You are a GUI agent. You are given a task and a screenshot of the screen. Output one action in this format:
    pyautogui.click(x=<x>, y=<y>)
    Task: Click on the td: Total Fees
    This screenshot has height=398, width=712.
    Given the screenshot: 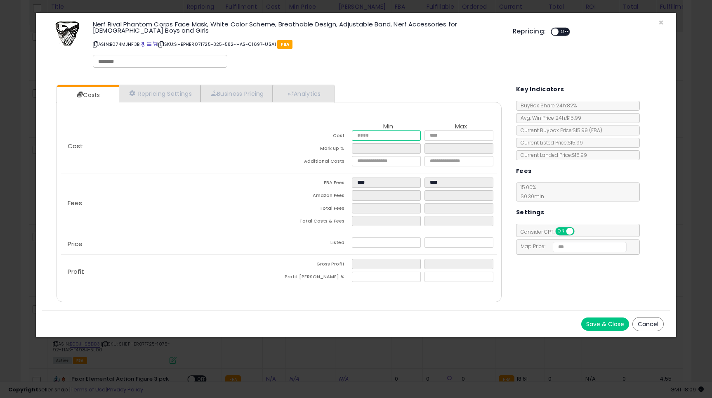 What is the action you would take?
    pyautogui.click(x=316, y=209)
    